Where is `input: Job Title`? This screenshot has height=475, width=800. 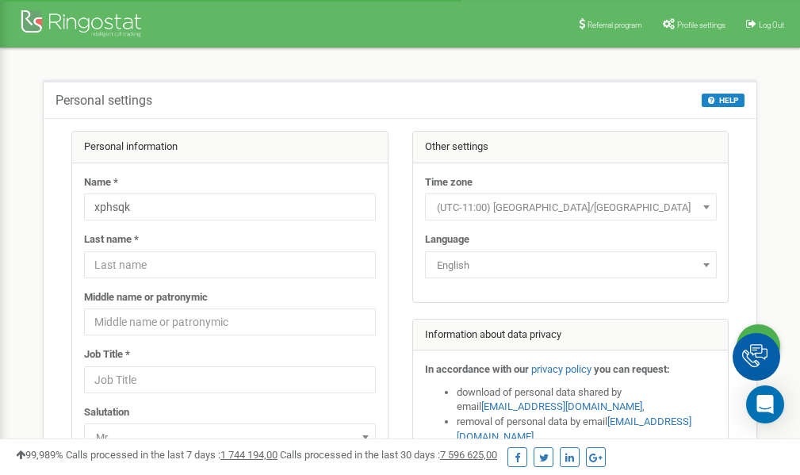 input: Job Title is located at coordinates (230, 380).